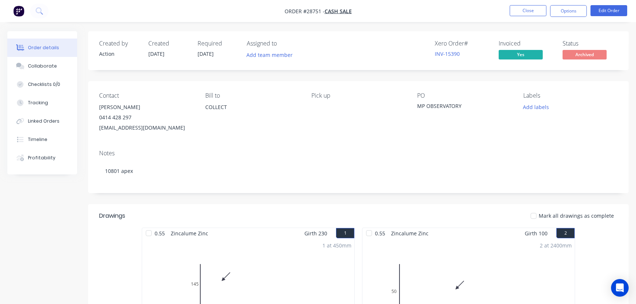 The width and height of the screenshot is (636, 304). I want to click on span: Archived, so click(584, 54).